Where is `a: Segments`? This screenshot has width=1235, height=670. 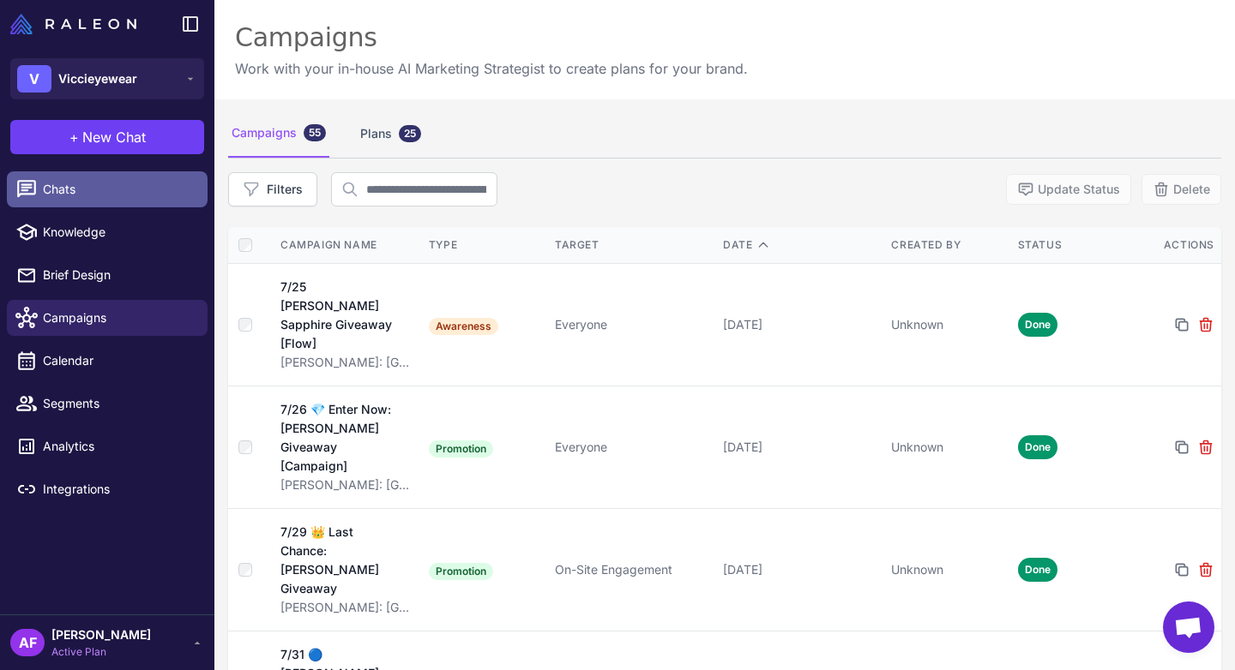 a: Segments is located at coordinates (107, 404).